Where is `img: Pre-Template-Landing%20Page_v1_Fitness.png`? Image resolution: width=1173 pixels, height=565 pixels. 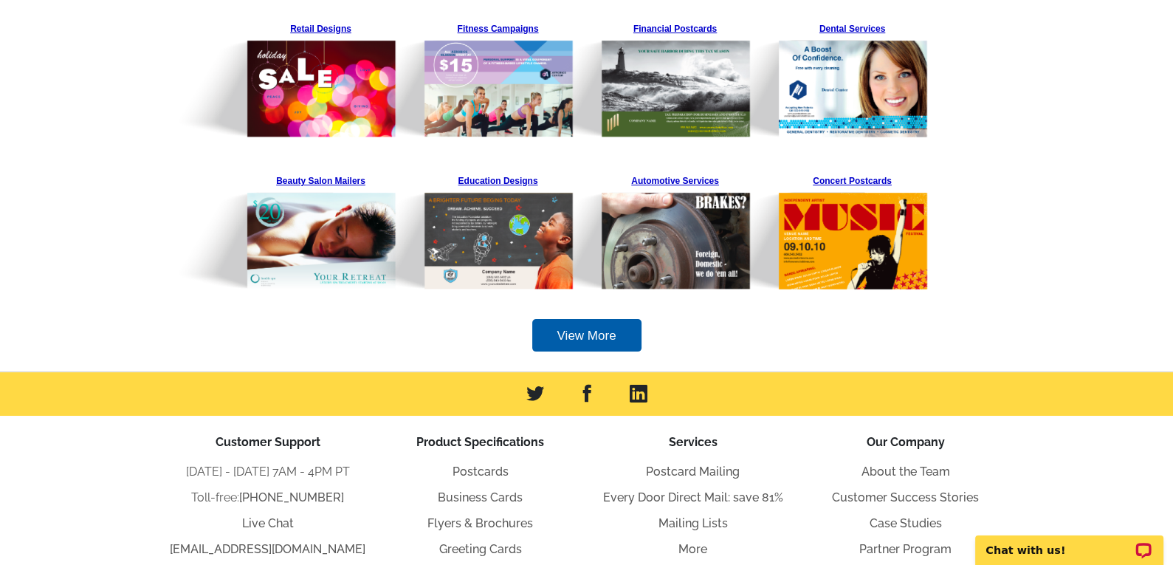 img: Pre-Template-Landing%20Page_v1_Fitness.png is located at coordinates (461, 77).